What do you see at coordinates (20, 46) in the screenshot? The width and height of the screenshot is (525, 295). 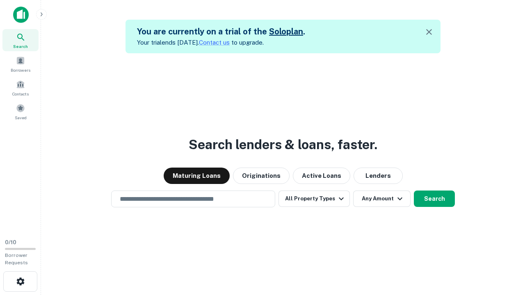 I see `span: Search` at bounding box center [20, 46].